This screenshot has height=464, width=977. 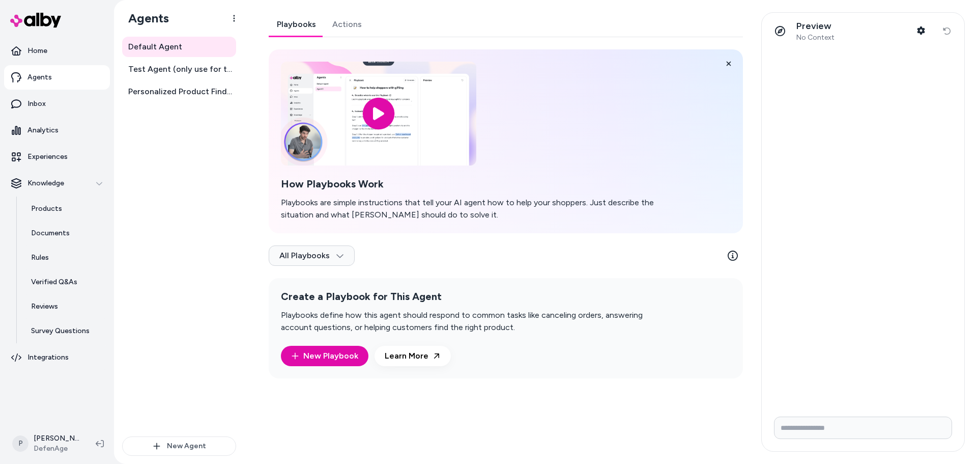 What do you see at coordinates (40, 77) in the screenshot?
I see `p: Agents` at bounding box center [40, 77].